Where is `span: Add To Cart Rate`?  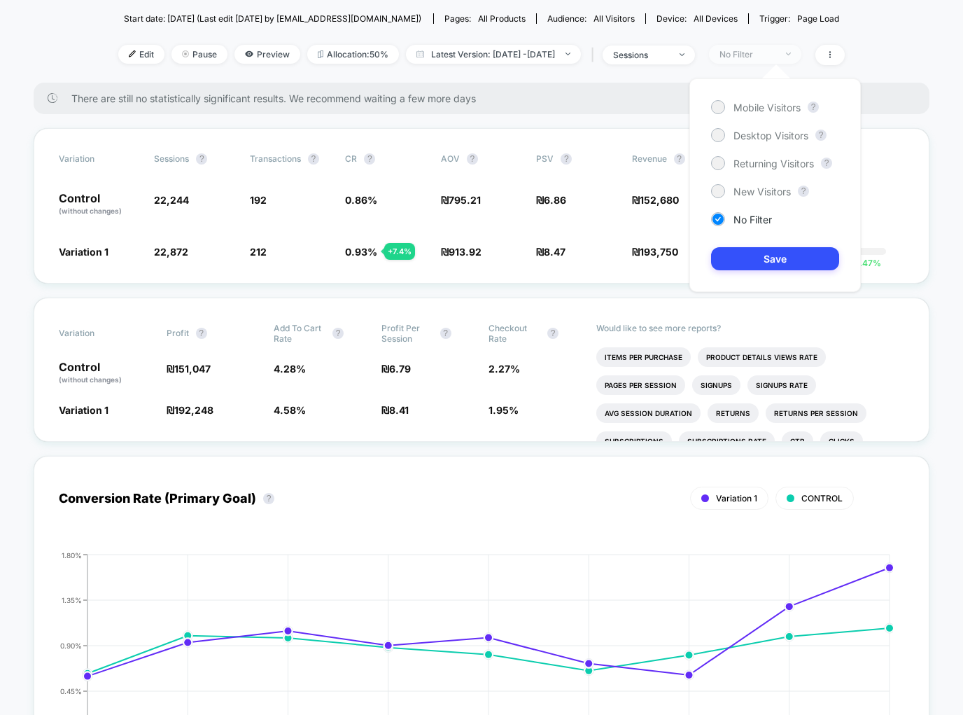 span: Add To Cart Rate is located at coordinates (300, 333).